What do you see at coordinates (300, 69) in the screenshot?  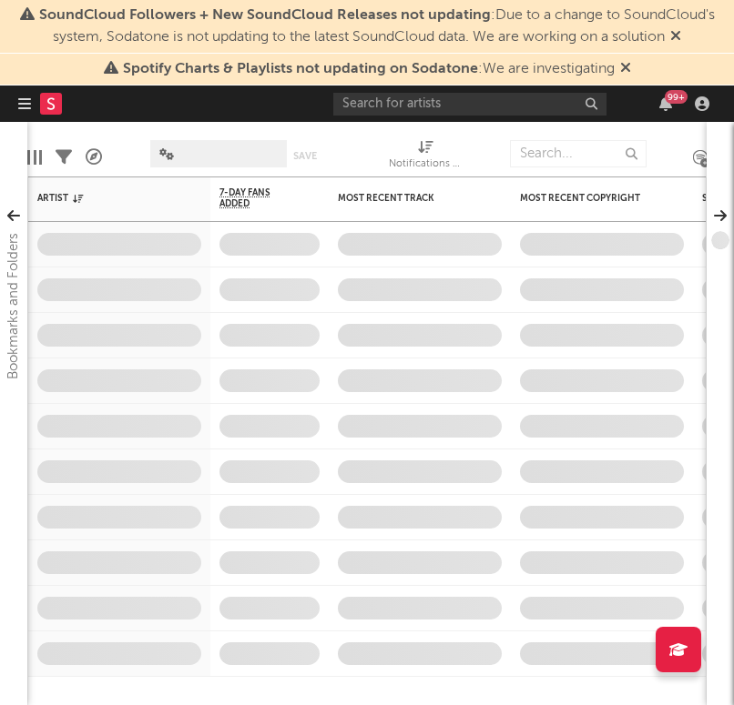 I see `span: Spotify Charts & Playlists not updating on Sodatone` at bounding box center [300, 69].